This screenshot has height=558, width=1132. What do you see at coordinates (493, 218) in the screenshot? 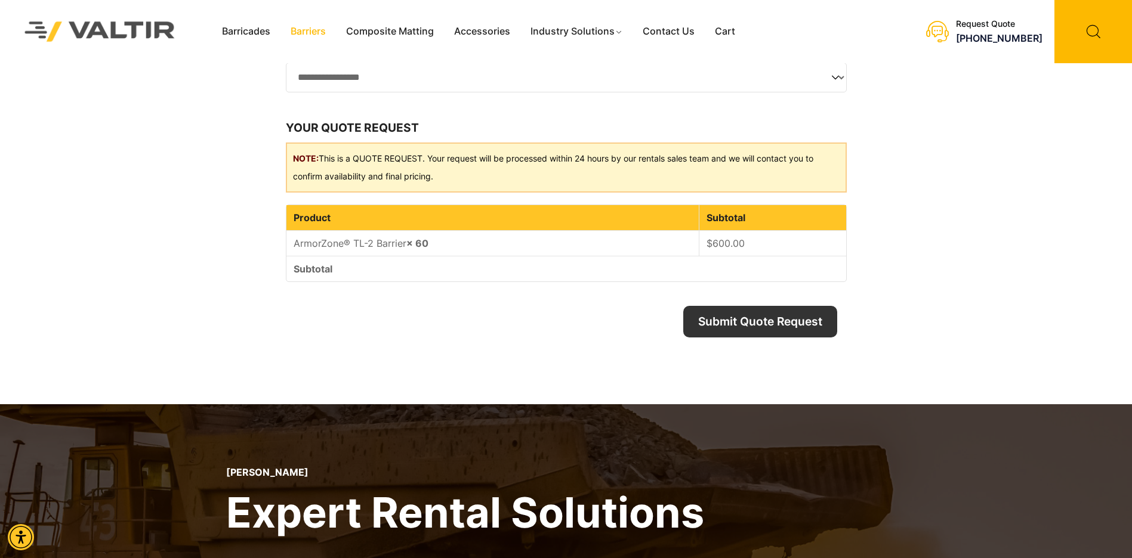
I see `th: Product` at bounding box center [493, 218].